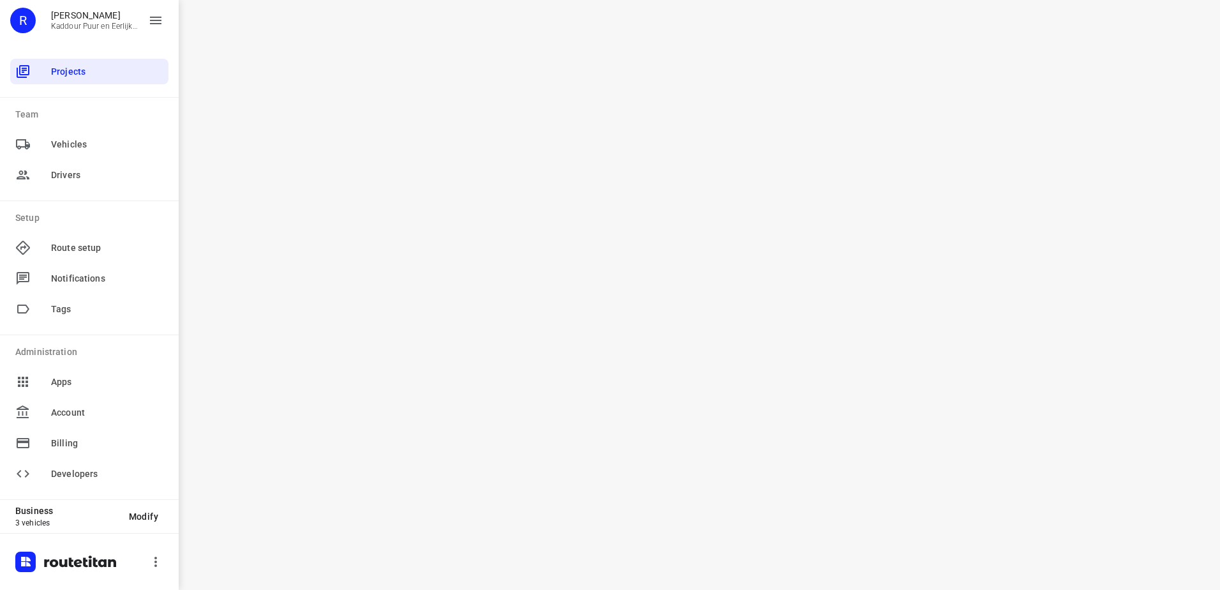  Describe the element at coordinates (107, 309) in the screenshot. I see `span: Tags` at that location.